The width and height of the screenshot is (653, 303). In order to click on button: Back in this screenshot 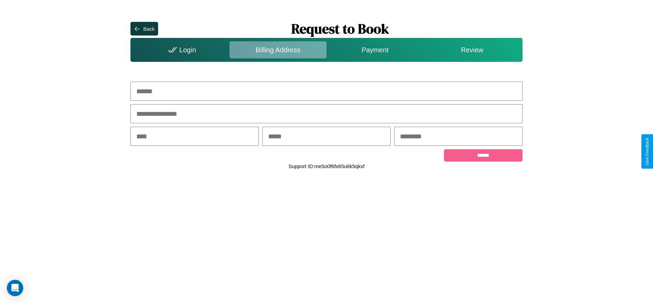, I will do `click(144, 29)`.